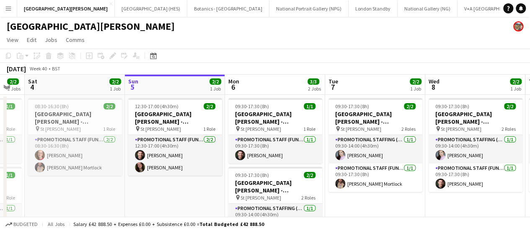  Describe the element at coordinates (51, 40) in the screenshot. I see `span: Jobs` at that location.